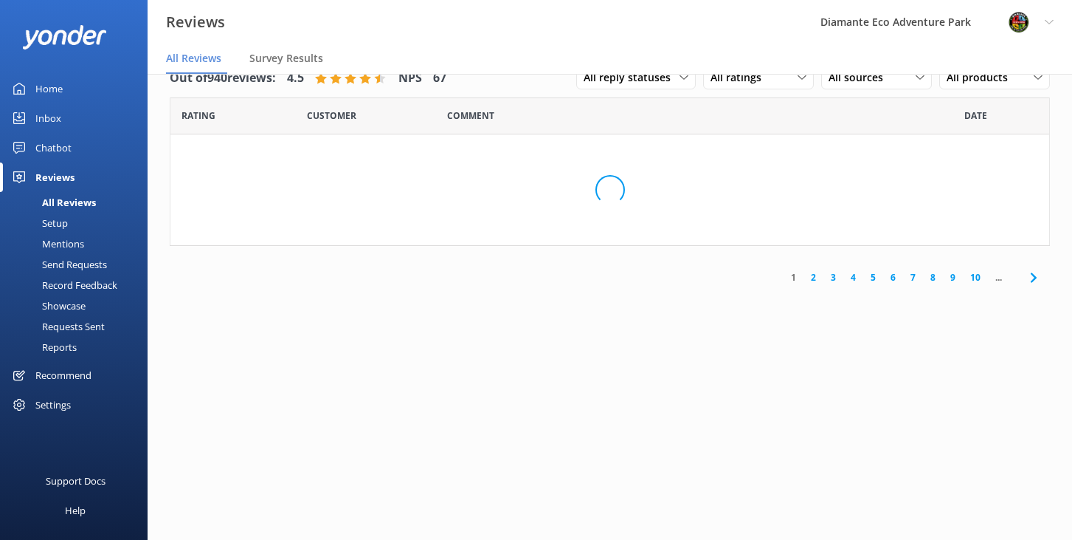 Image resolution: width=1072 pixels, height=540 pixels. What do you see at coordinates (953, 277) in the screenshot?
I see `a: 9` at bounding box center [953, 277].